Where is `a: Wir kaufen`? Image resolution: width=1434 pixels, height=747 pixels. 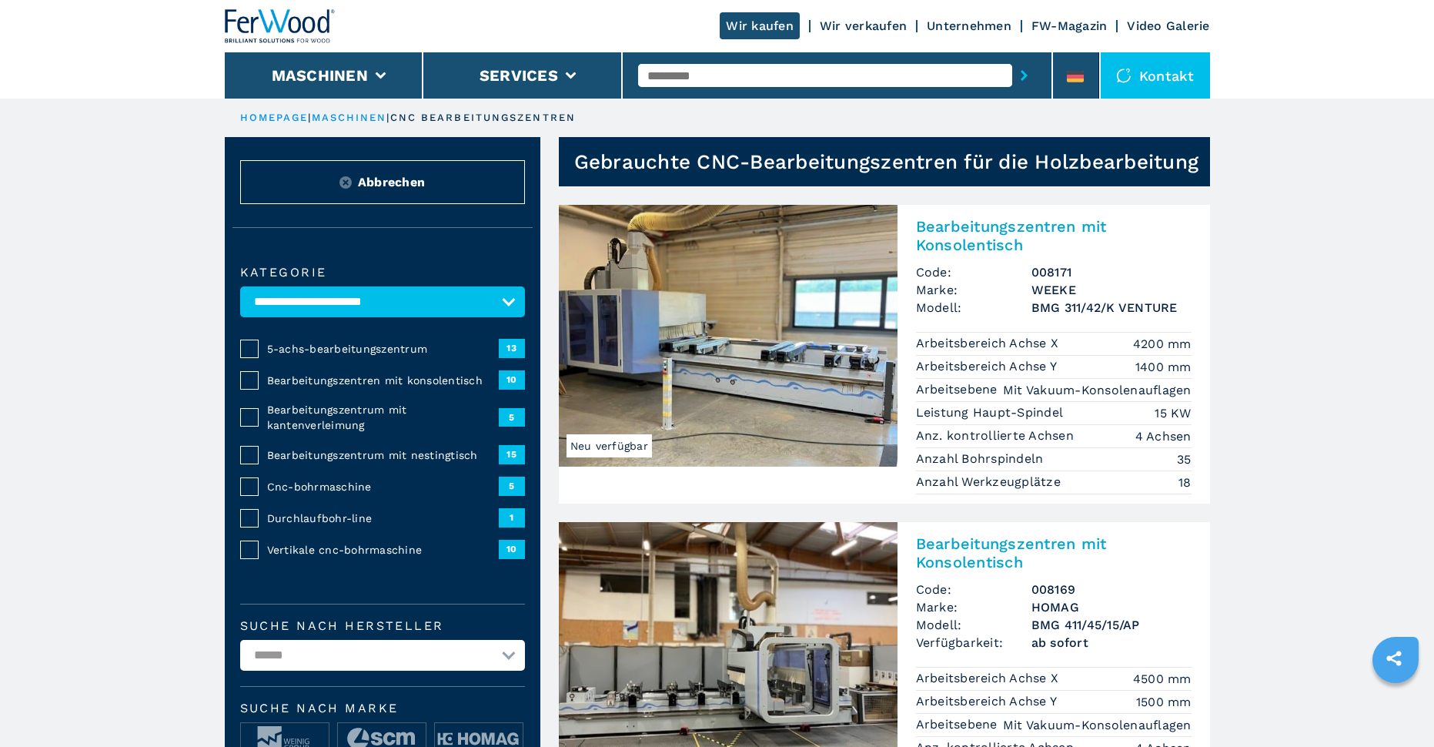 a: Wir kaufen is located at coordinates (760, 25).